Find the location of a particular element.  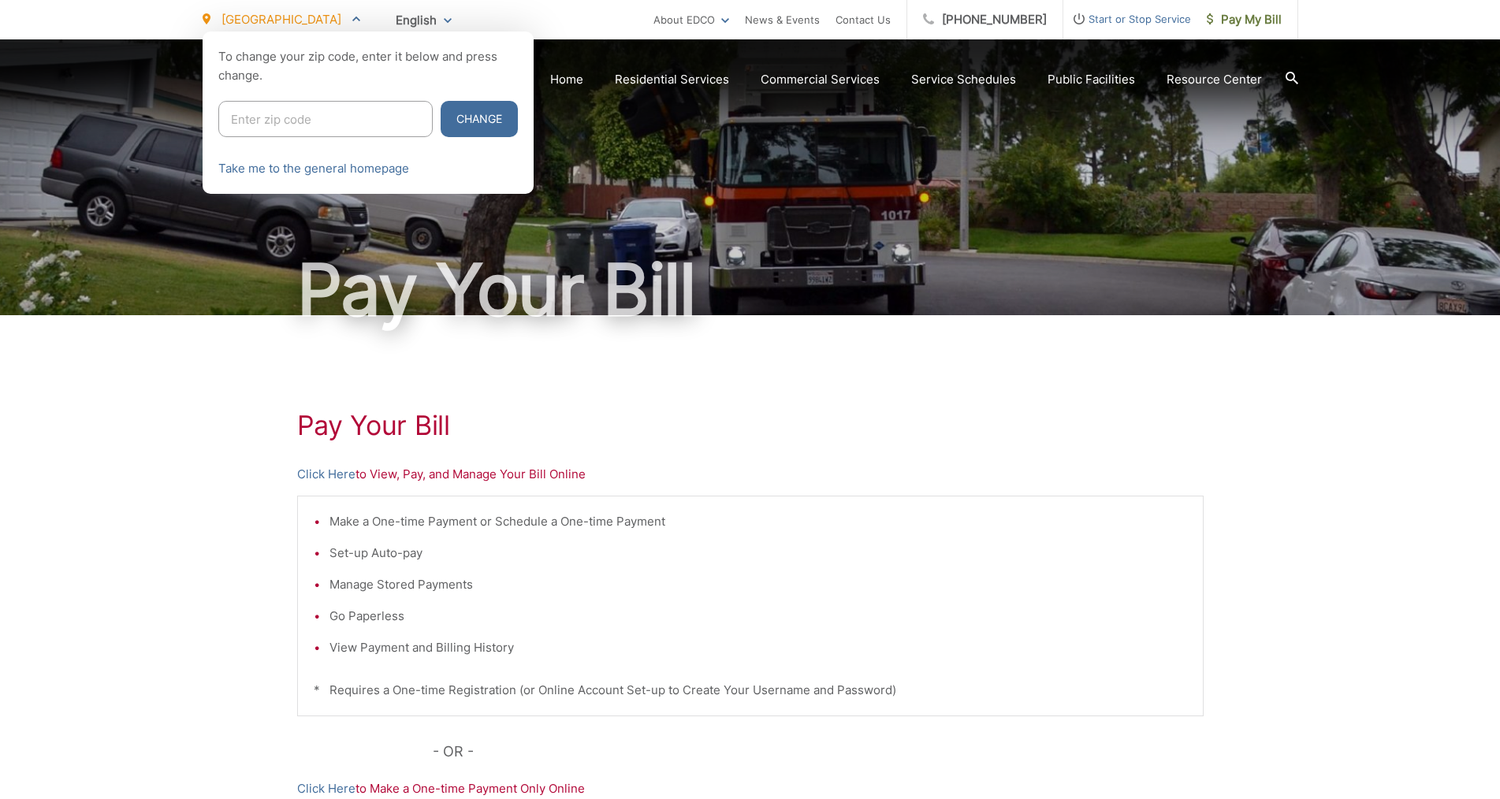

button: Change is located at coordinates (479, 119).